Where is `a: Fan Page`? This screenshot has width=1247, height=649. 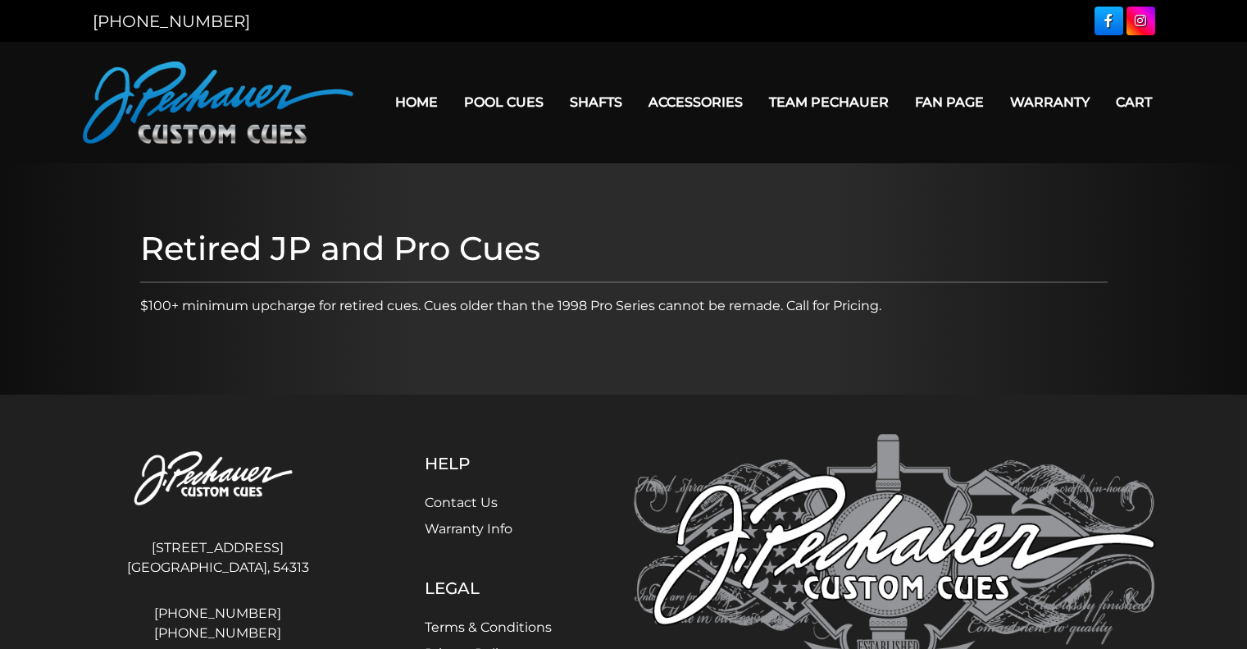
a: Fan Page is located at coordinates (949, 102).